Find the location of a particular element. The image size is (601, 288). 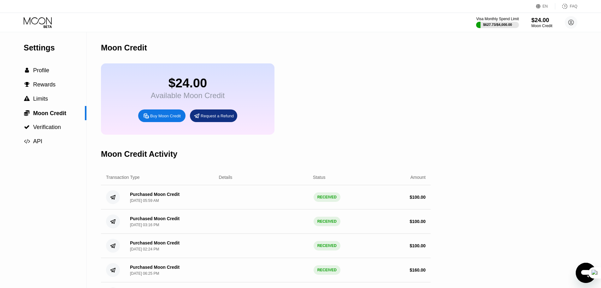

span: Verification is located at coordinates (47, 127).